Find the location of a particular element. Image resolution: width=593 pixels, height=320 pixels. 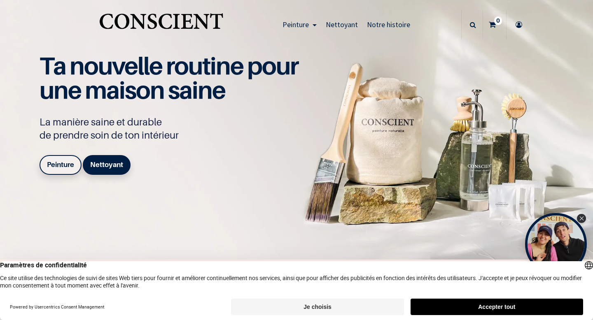

span: Ta nouvelle routine pour une maison saine is located at coordinates (169, 78).